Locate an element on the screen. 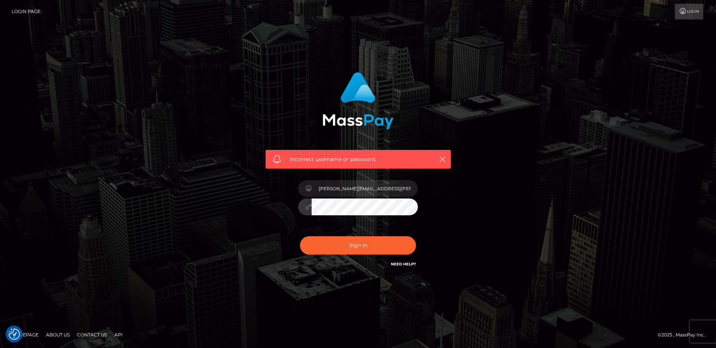 Image resolution: width=716 pixels, height=348 pixels. input: Username... is located at coordinates (365, 189).